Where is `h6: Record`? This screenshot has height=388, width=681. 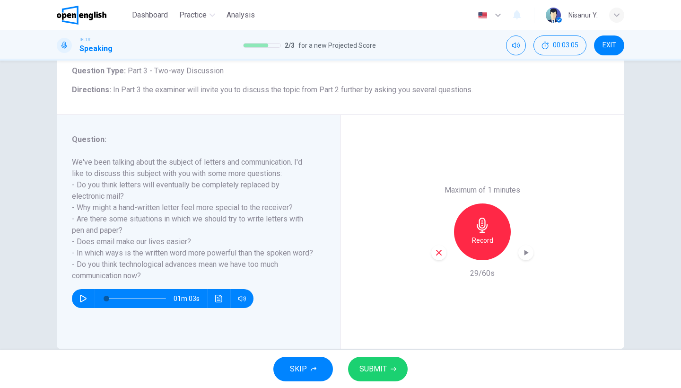 h6: Record is located at coordinates (482, 240).